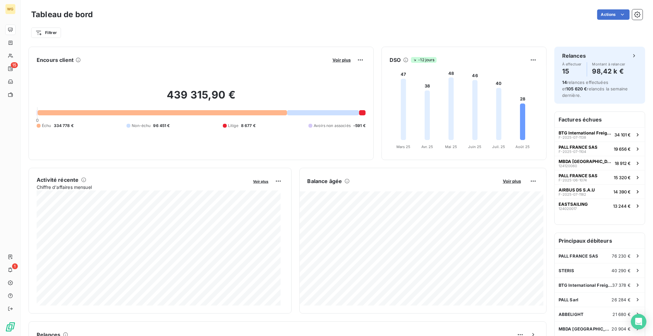 Image resolution: width=653 pixels, height=336 pixels. Describe the element at coordinates (572, 137) in the screenshot. I see `span: F-2025-07-1138` at that location.